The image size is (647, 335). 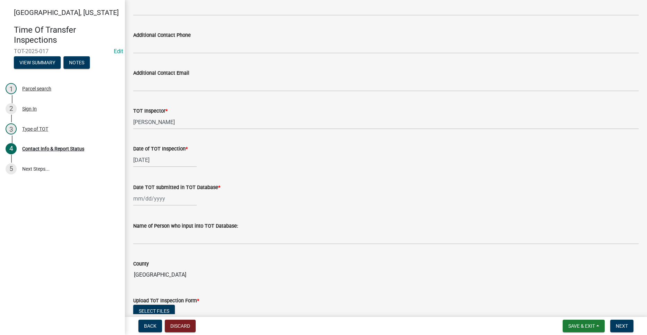 I want to click on h4: Time Of Transfer Inspections, so click(x=67, y=35).